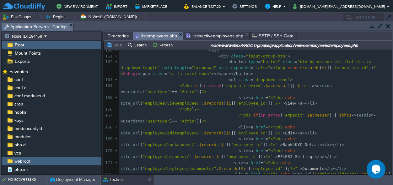 This screenshot has height=185, width=393. I want to click on span: 'empprofileview', so click(243, 85).